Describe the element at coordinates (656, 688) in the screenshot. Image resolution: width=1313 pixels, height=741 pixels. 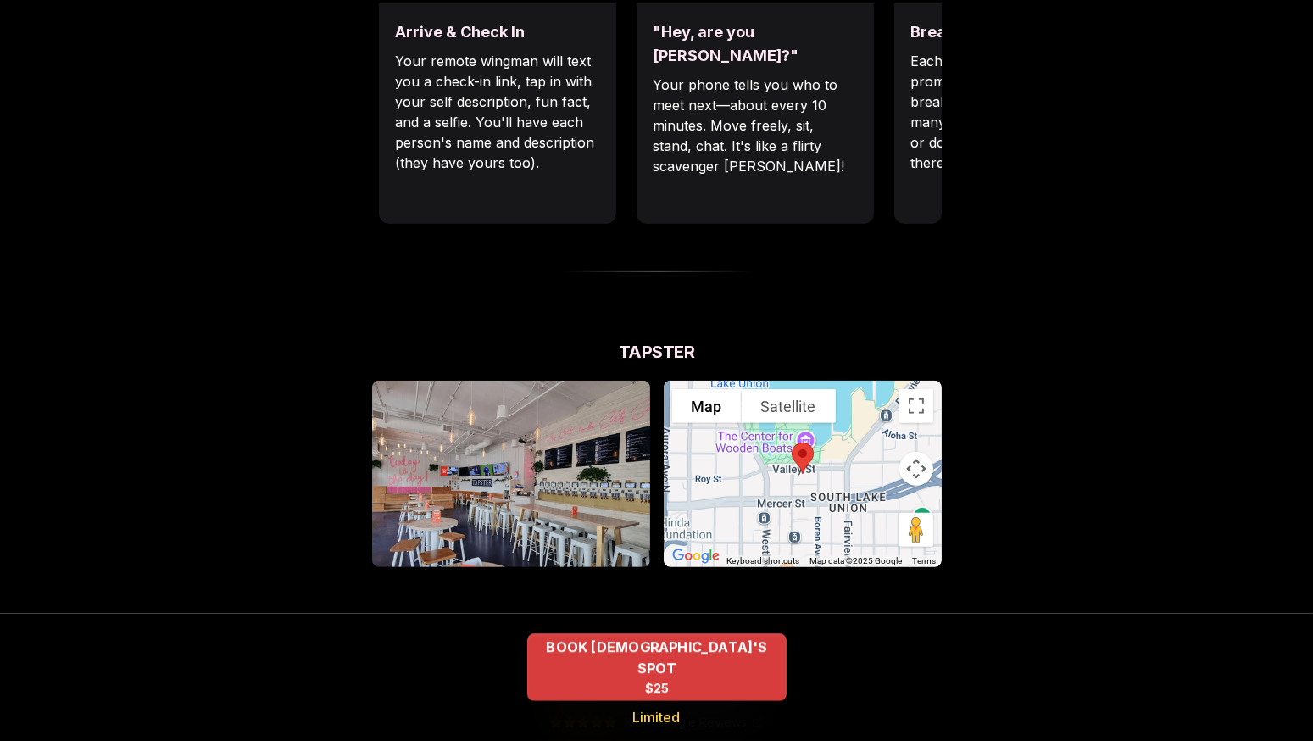
I see `span: $25` at that location.